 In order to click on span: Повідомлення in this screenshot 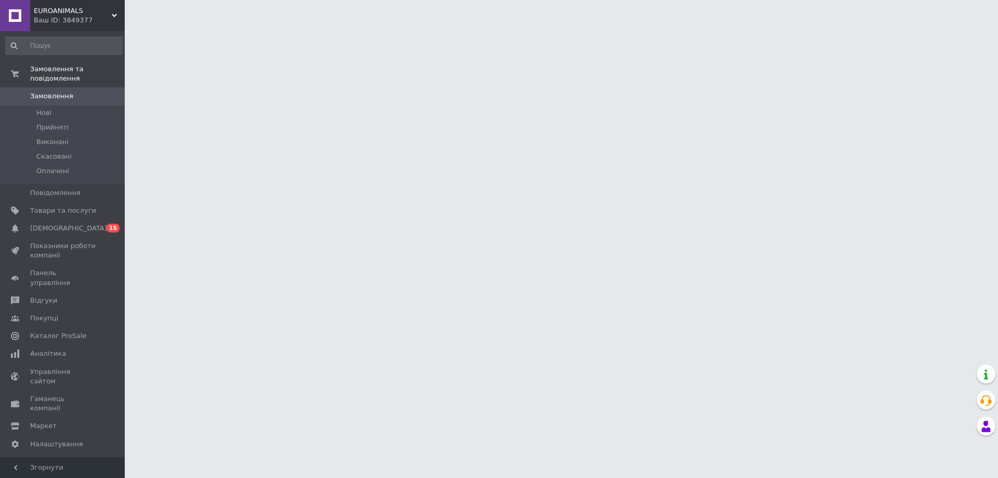, I will do `click(55, 193)`.